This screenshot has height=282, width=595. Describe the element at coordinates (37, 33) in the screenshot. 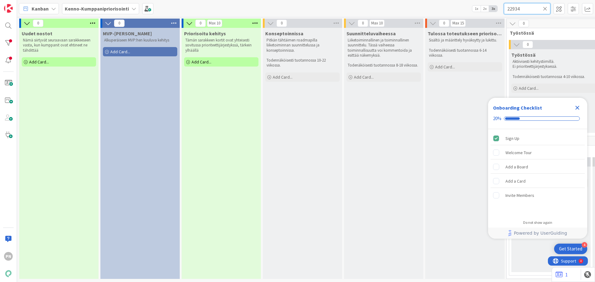

I see `span: Uudet nostot` at that location.